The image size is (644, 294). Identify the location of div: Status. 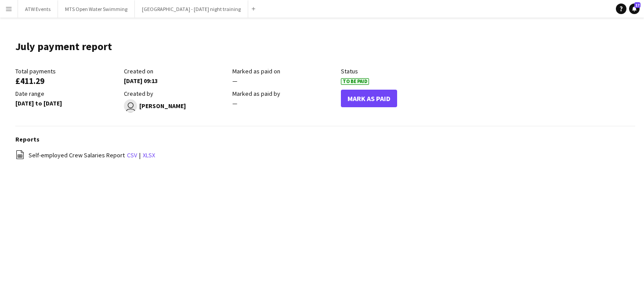
(393, 71).